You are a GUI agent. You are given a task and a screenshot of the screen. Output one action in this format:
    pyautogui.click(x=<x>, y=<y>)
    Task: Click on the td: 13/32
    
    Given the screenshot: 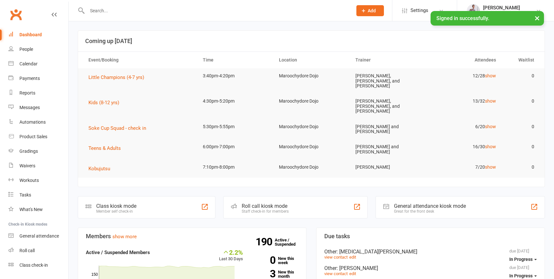 What is the action you would take?
    pyautogui.click(x=464, y=101)
    